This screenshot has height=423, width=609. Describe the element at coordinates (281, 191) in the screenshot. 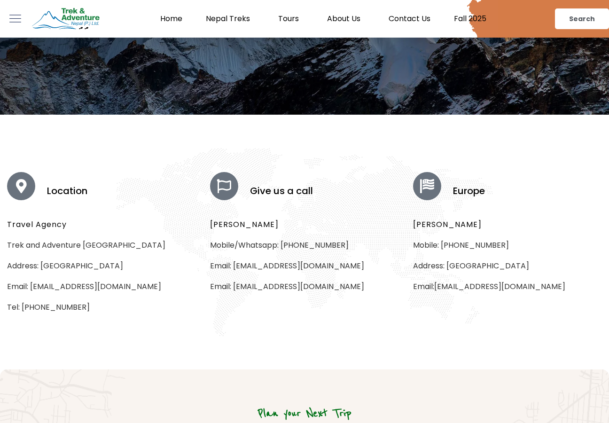

I see `span: Give us a call` at that location.